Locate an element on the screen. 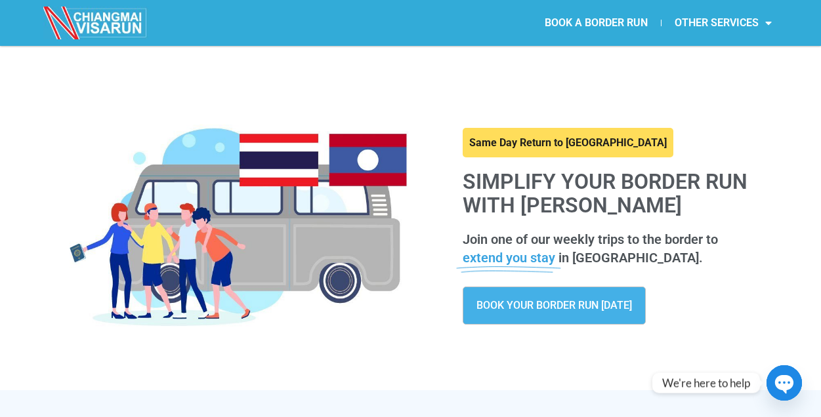 The height and width of the screenshot is (417, 821). nav: Menu is located at coordinates (598, 23).